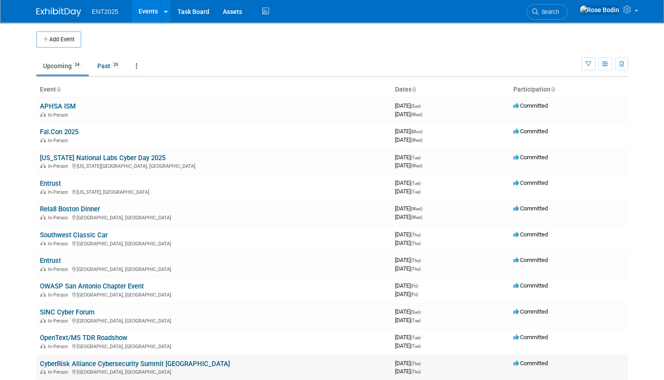 This screenshot has width=664, height=380. Describe the element at coordinates (77, 65) in the screenshot. I see `span: 24` at that location.